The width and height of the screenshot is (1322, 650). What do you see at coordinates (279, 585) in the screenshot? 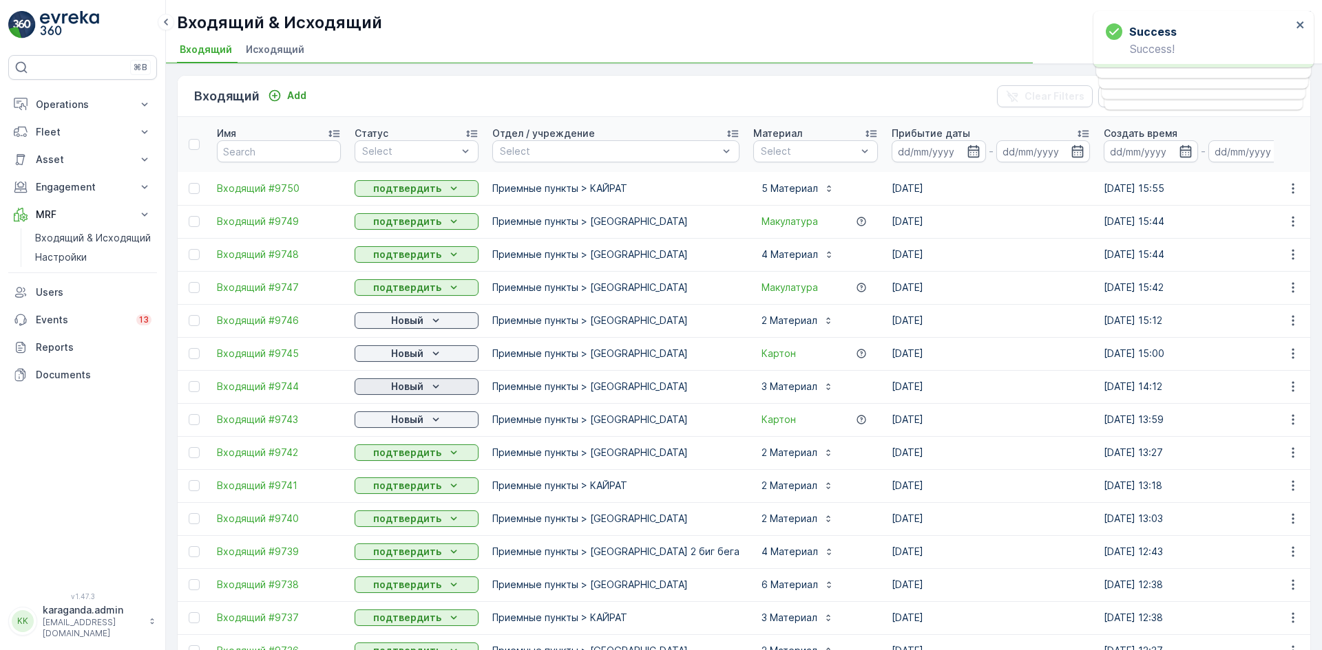
I see `span: Входящий #9738` at bounding box center [279, 585].